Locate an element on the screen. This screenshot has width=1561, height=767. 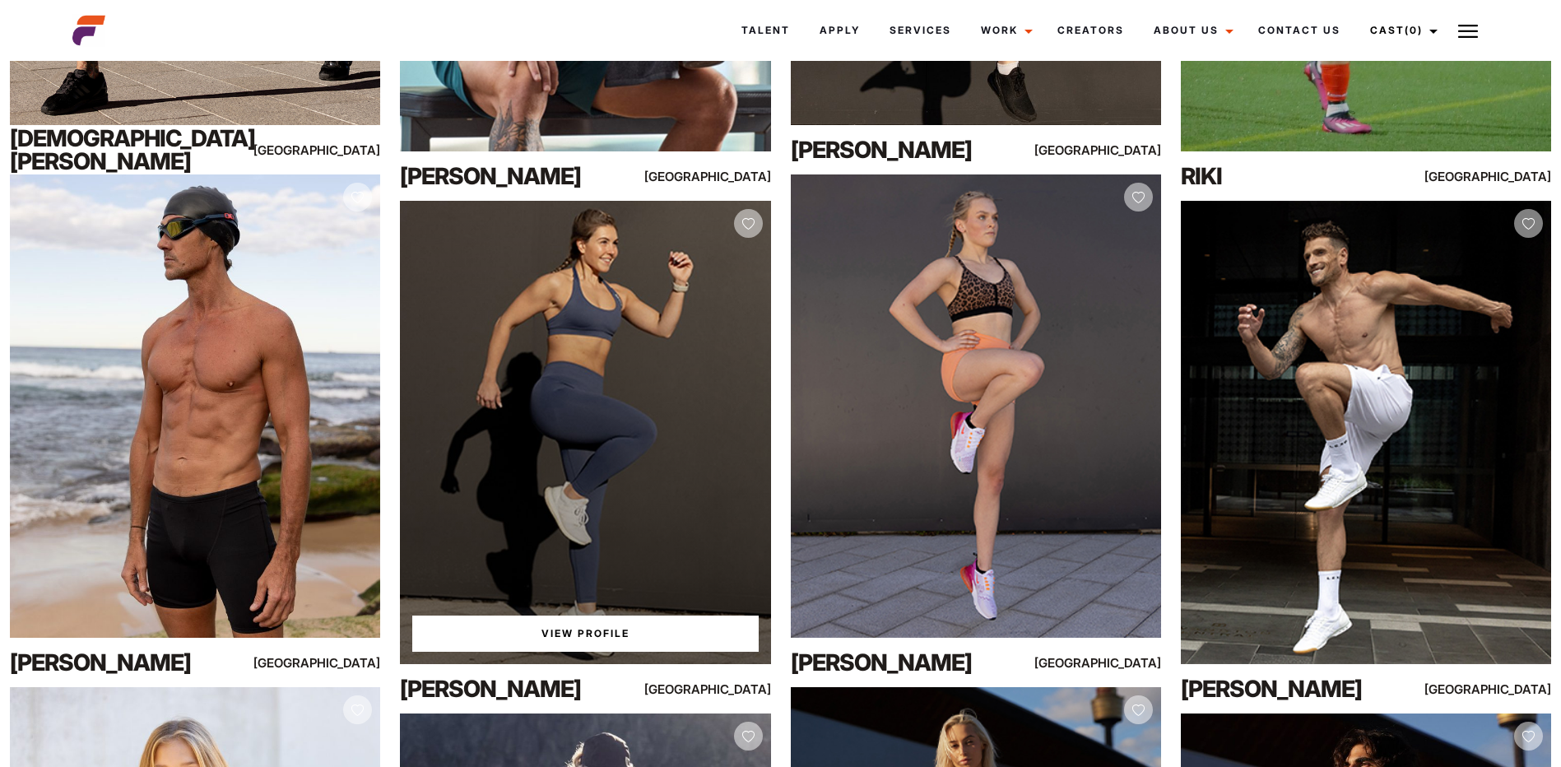
a: Apply is located at coordinates (839, 30).